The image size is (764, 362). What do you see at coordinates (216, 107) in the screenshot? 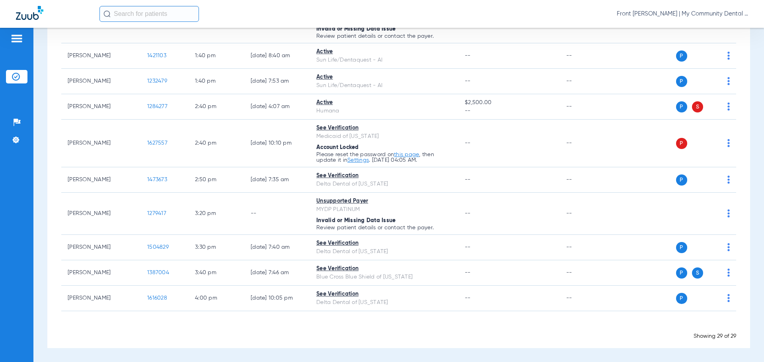
I see `td: 2:40 PM` at bounding box center [216, 107].